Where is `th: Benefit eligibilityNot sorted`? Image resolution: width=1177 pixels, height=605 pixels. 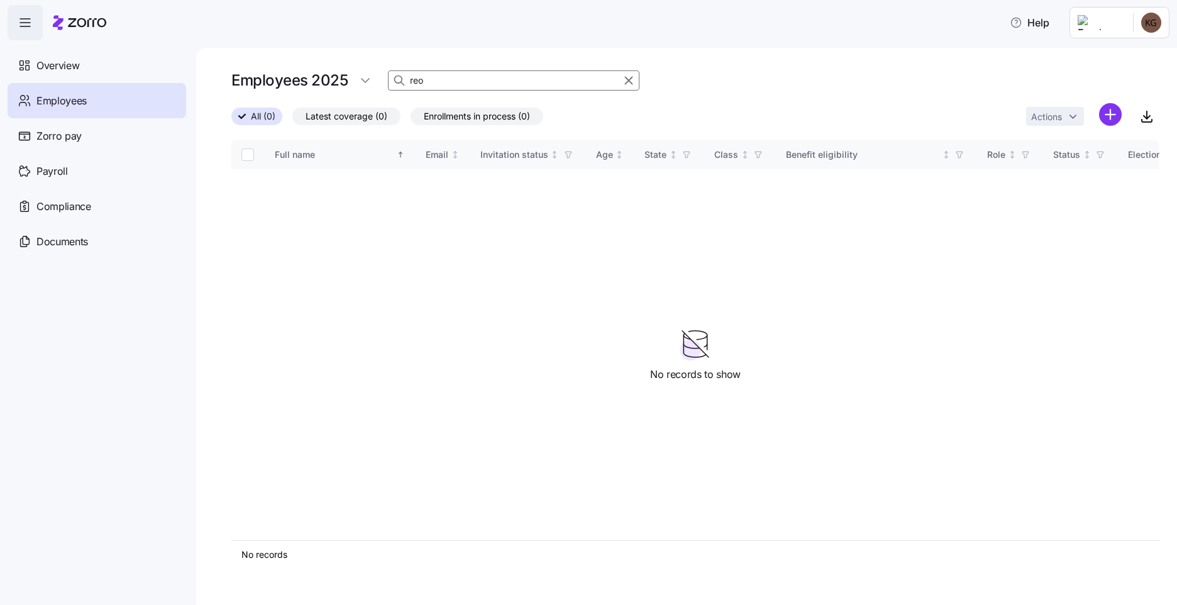
th: Benefit eligibilityNot sorted is located at coordinates (876, 155).